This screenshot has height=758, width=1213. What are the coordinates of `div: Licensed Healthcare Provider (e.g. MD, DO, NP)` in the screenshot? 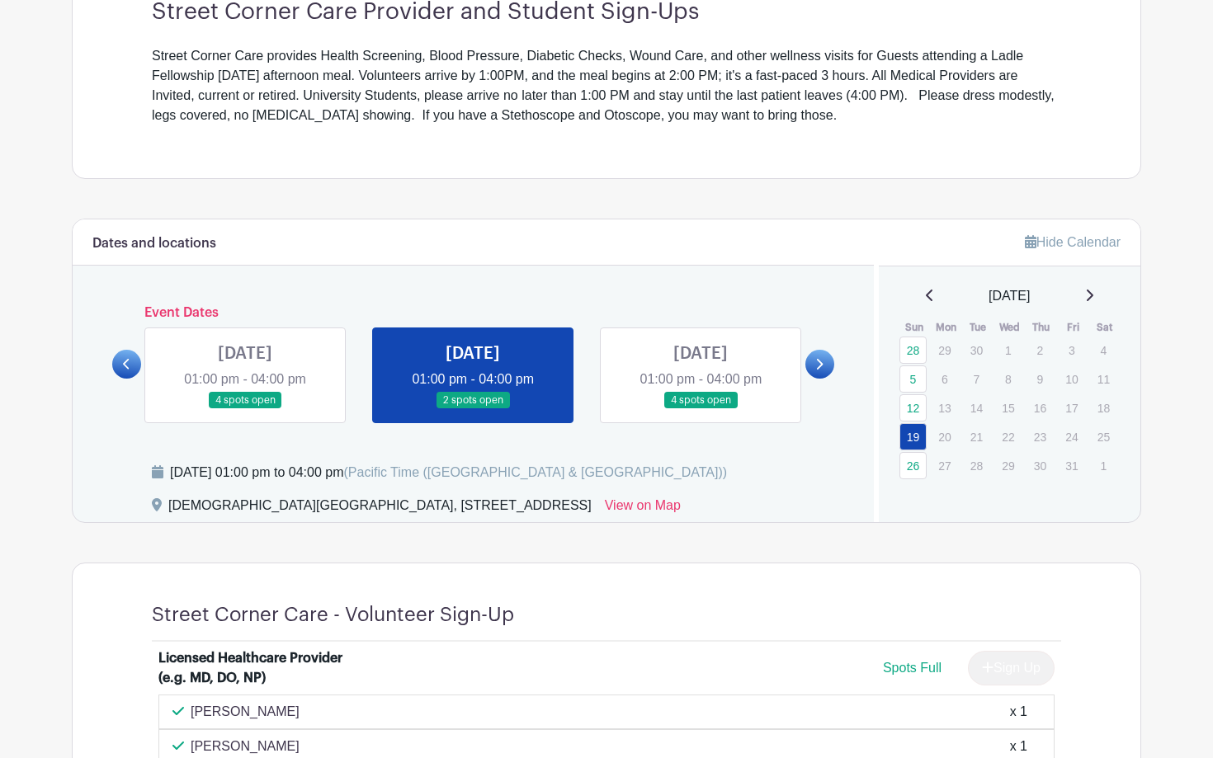 It's located at (261, 668).